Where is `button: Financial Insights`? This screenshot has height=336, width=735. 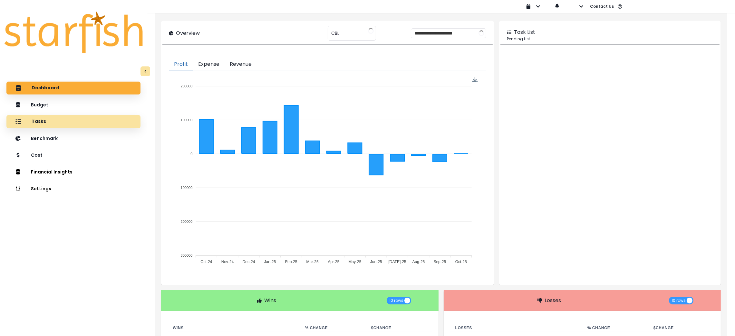
button: Financial Insights is located at coordinates (73, 172).